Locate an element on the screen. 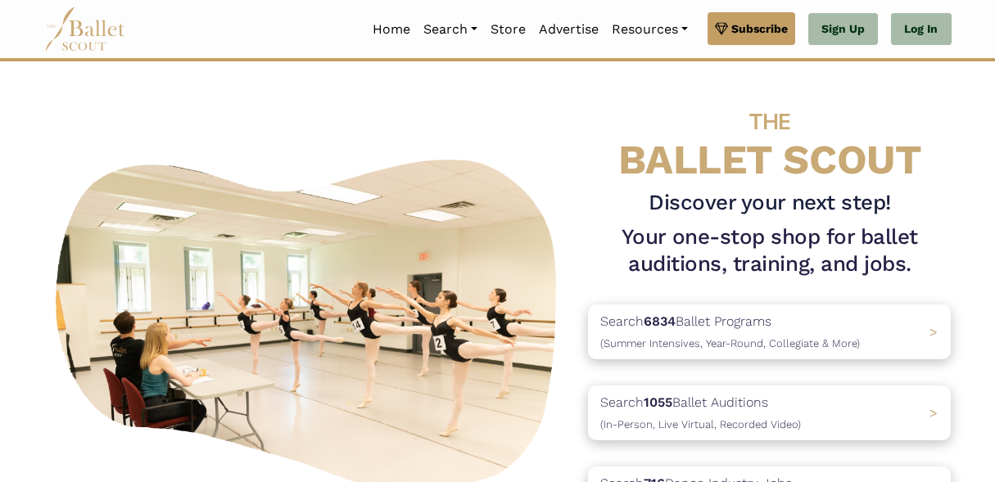 Image resolution: width=995 pixels, height=482 pixels. h1: Your one-stop shop for ballet auditions, training, and jobs. is located at coordinates (769, 251).